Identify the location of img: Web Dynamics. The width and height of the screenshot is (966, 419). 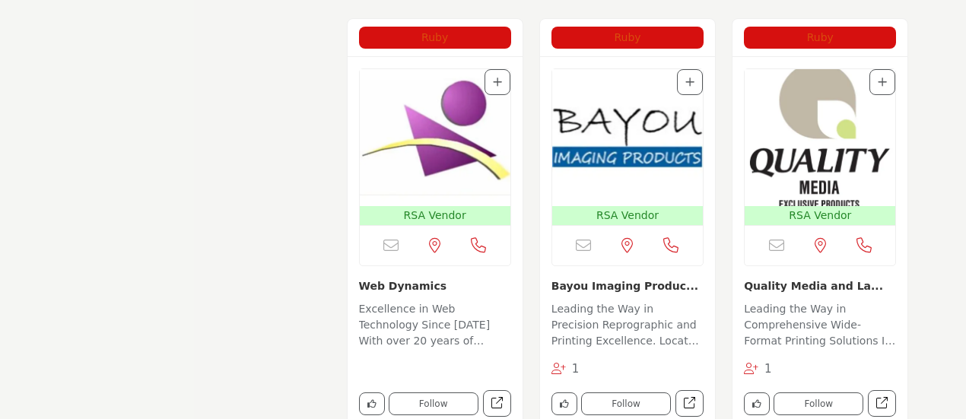
(435, 138).